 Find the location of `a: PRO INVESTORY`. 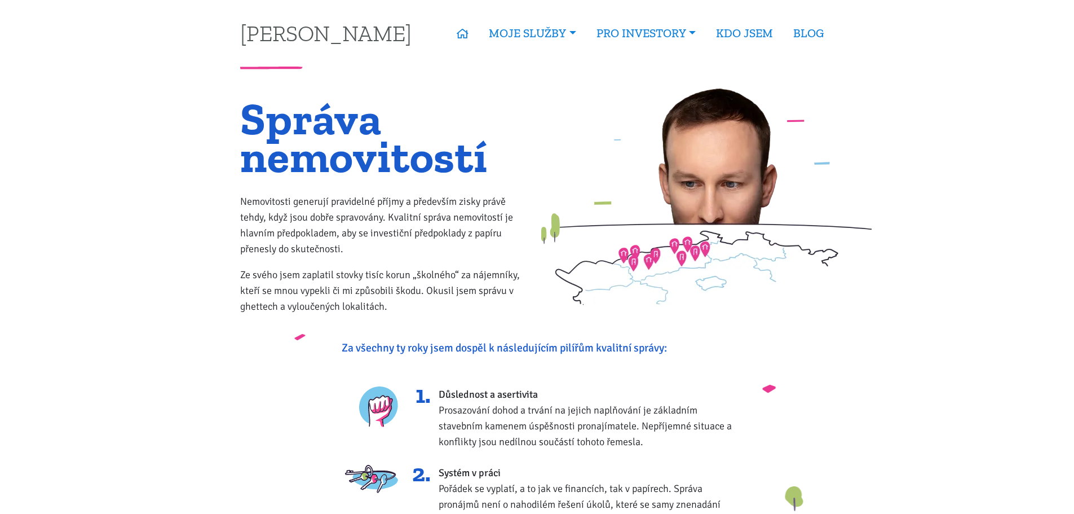

a: PRO INVESTORY is located at coordinates (646, 33).